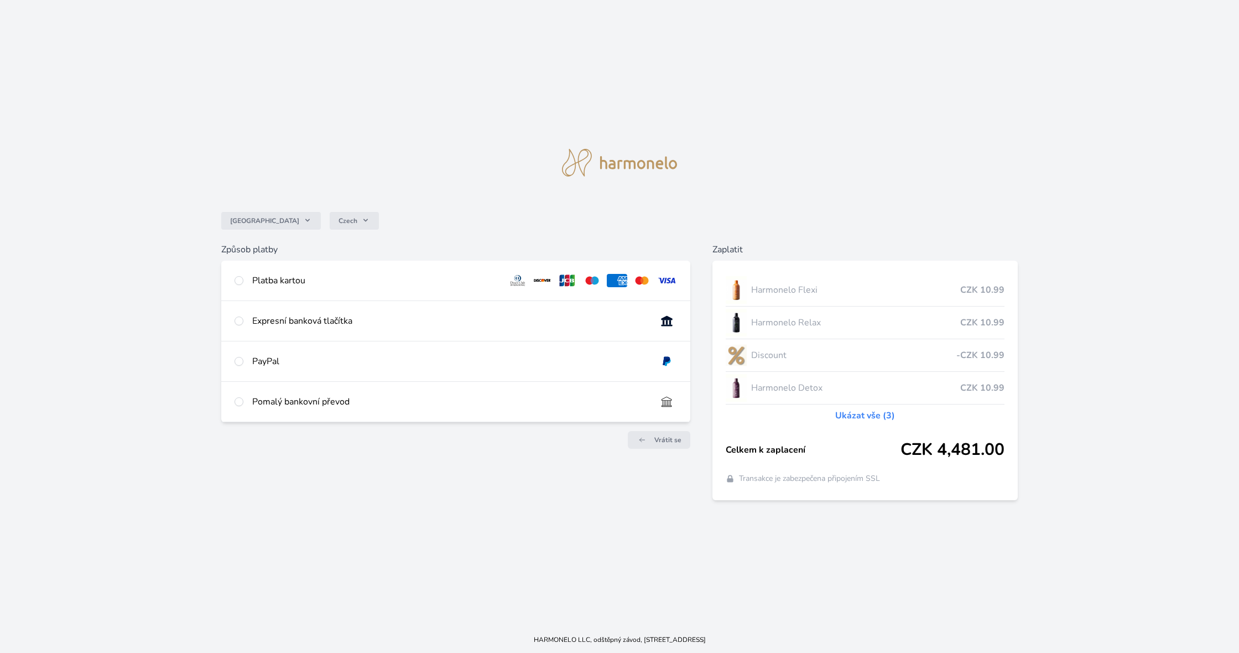 Image resolution: width=1239 pixels, height=653 pixels. Describe the element at coordinates (668, 440) in the screenshot. I see `span: Vrátit se` at that location.